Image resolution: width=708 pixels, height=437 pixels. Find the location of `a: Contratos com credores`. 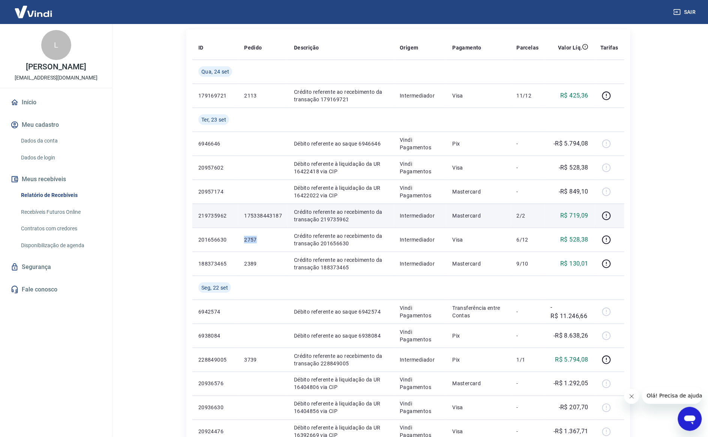

a: Contratos com credores is located at coordinates (60, 228).